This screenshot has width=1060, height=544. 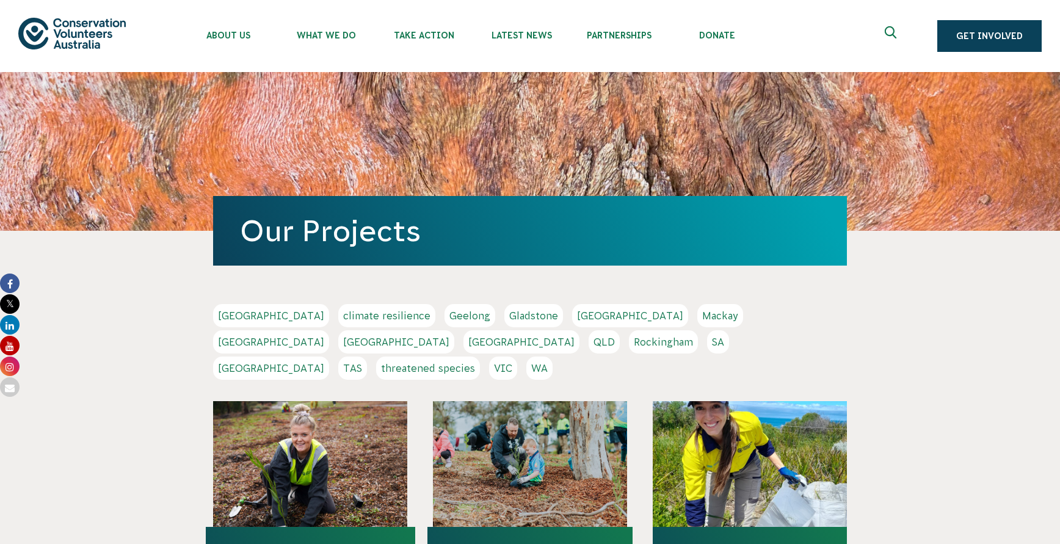 I want to click on img: logo.svg, so click(x=72, y=33).